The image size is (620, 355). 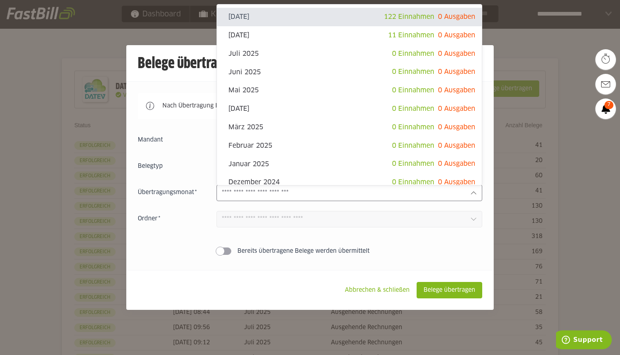 I want to click on a: 7, so click(x=605, y=109).